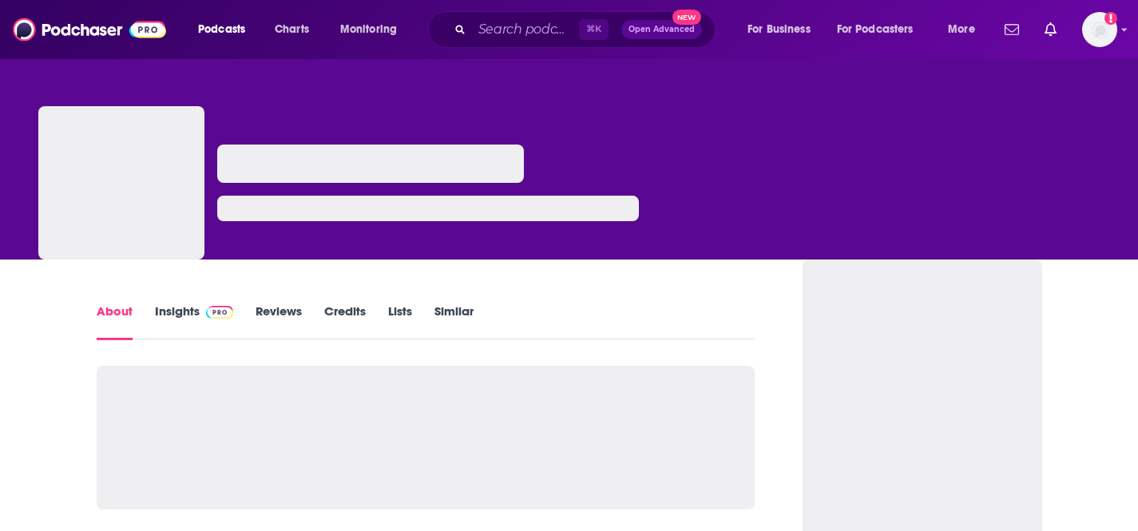 The image size is (1138, 531). Describe the element at coordinates (661, 30) in the screenshot. I see `span: Open Advanced` at that location.